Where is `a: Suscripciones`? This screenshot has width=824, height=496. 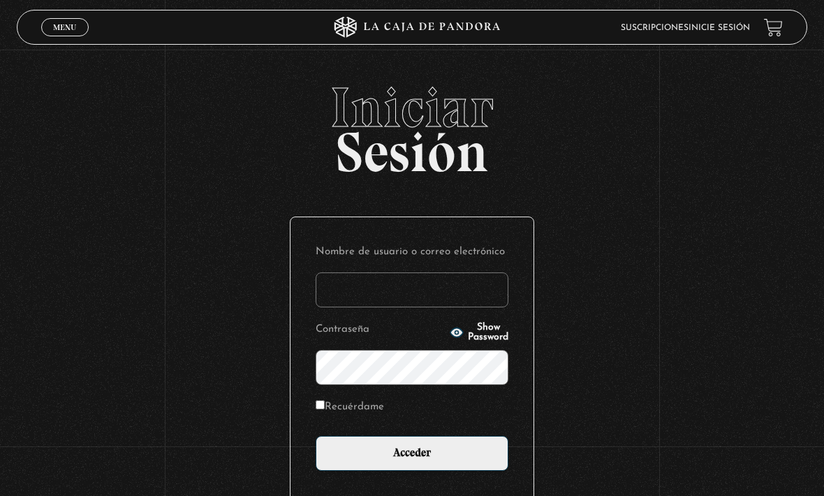
a: Suscripciones is located at coordinates (654, 28).